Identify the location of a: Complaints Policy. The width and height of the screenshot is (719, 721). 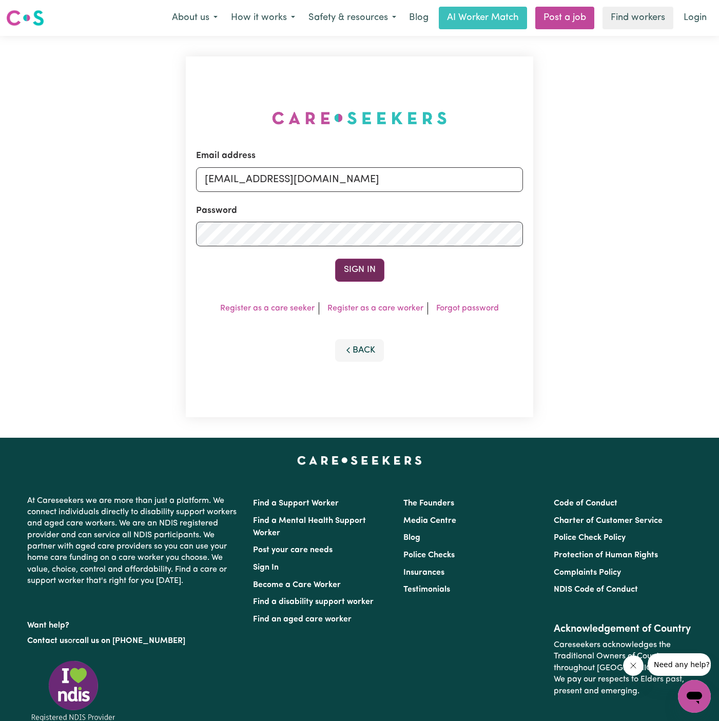
(587, 573).